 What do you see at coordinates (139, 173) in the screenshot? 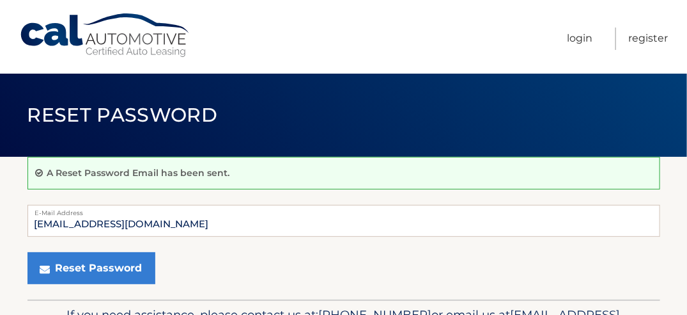
I see `p: A Reset Password Email has been sent.` at bounding box center [139, 173].